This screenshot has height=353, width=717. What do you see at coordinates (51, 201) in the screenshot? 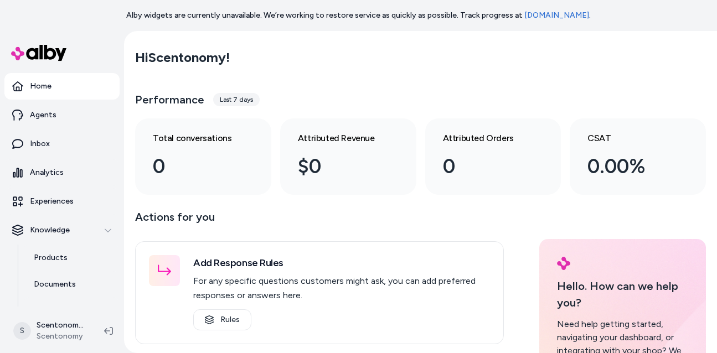
I see `p: Experiences` at bounding box center [51, 201].